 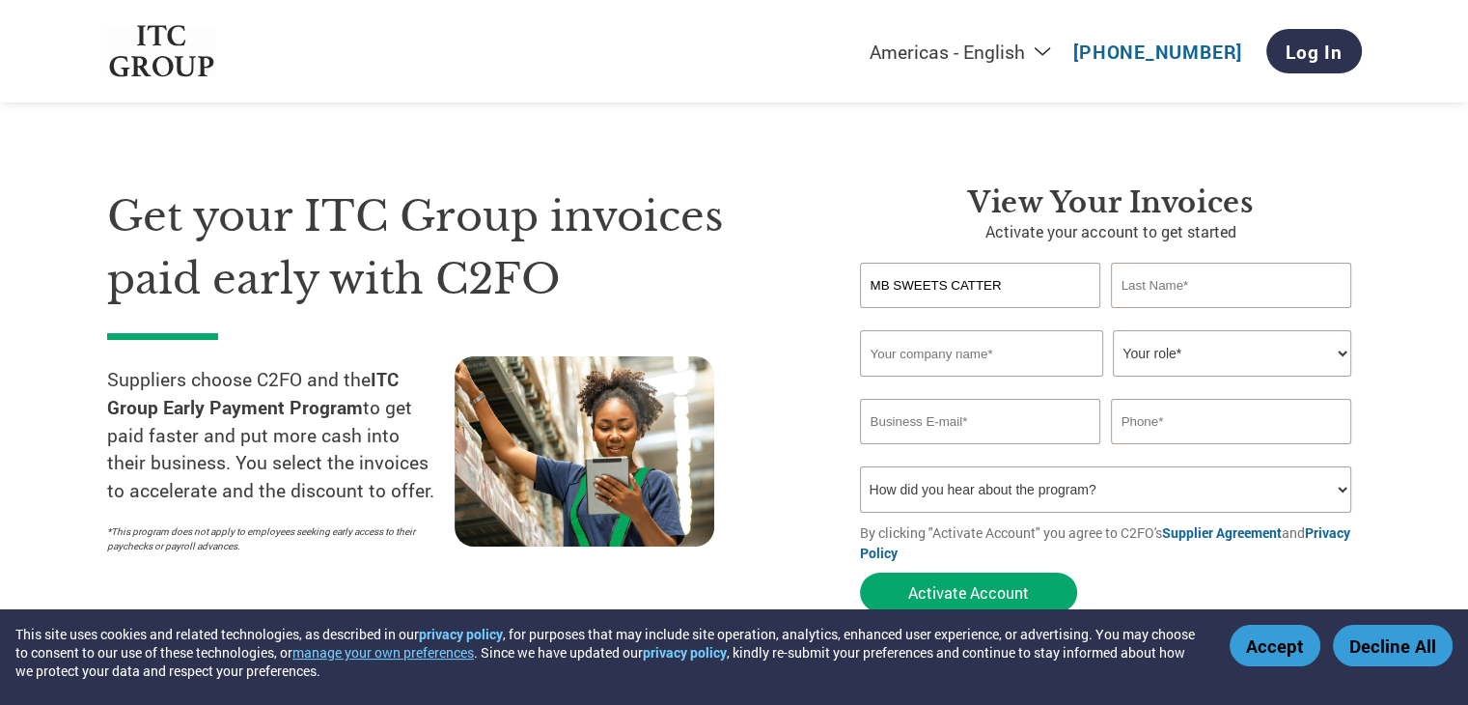 I want to click on h3: View Your Invoices, so click(x=1111, y=203).